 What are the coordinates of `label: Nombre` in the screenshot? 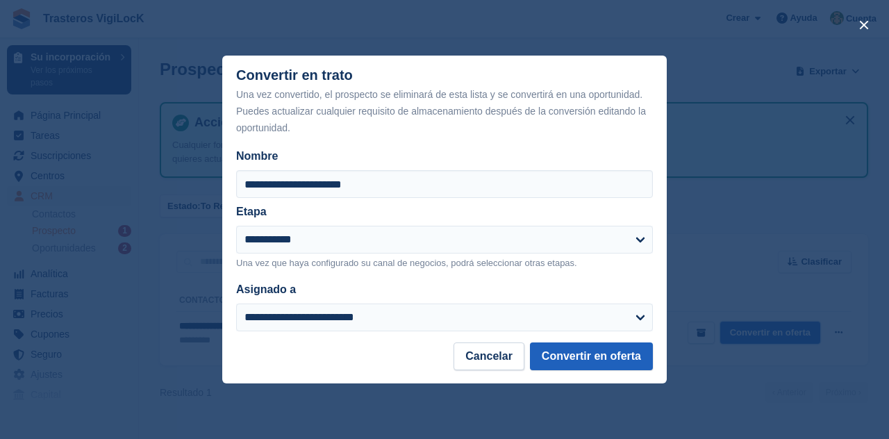 It's located at (445, 156).